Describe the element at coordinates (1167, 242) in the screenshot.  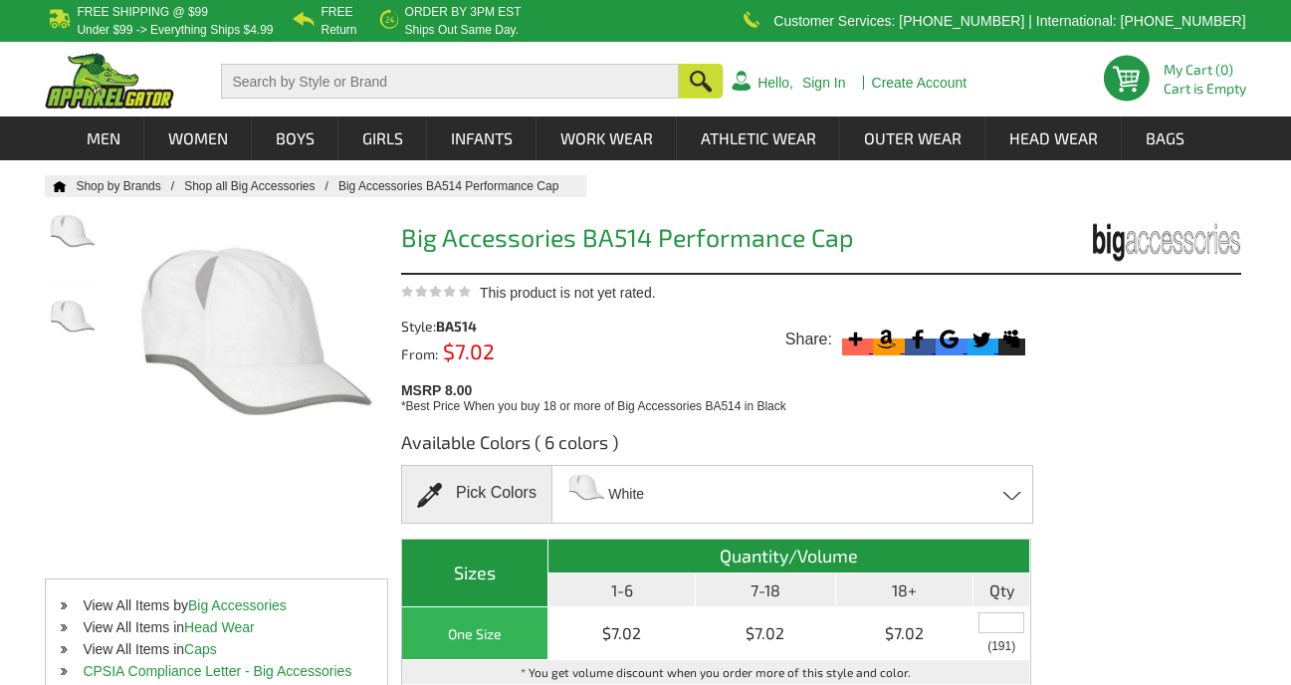
I see `img: Big Accessories` at that location.